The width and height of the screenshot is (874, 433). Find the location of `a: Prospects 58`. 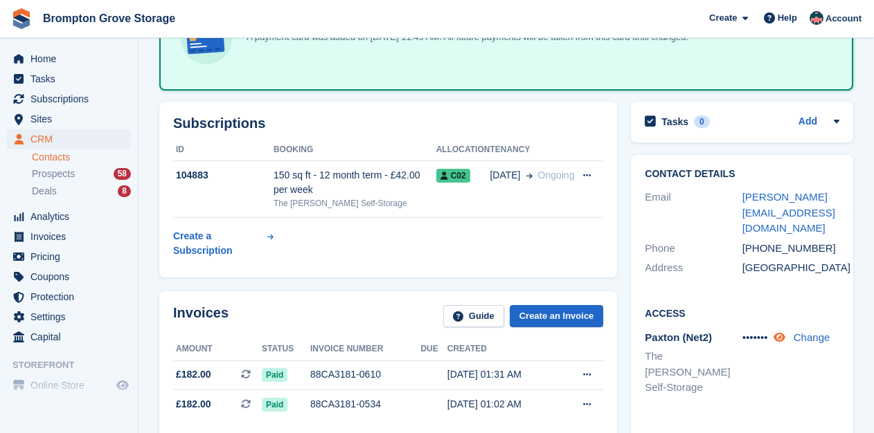

a: Prospects 58 is located at coordinates (81, 174).